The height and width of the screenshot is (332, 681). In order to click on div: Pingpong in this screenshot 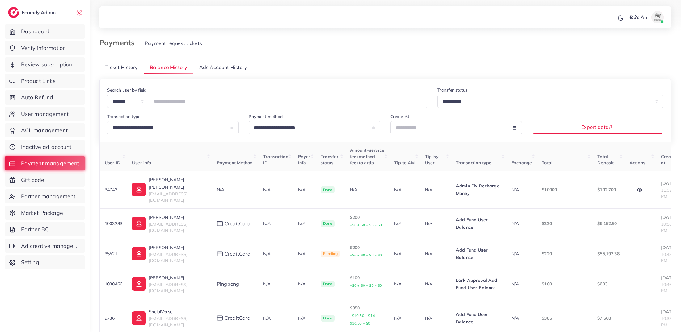, I will do `click(235, 284)`.